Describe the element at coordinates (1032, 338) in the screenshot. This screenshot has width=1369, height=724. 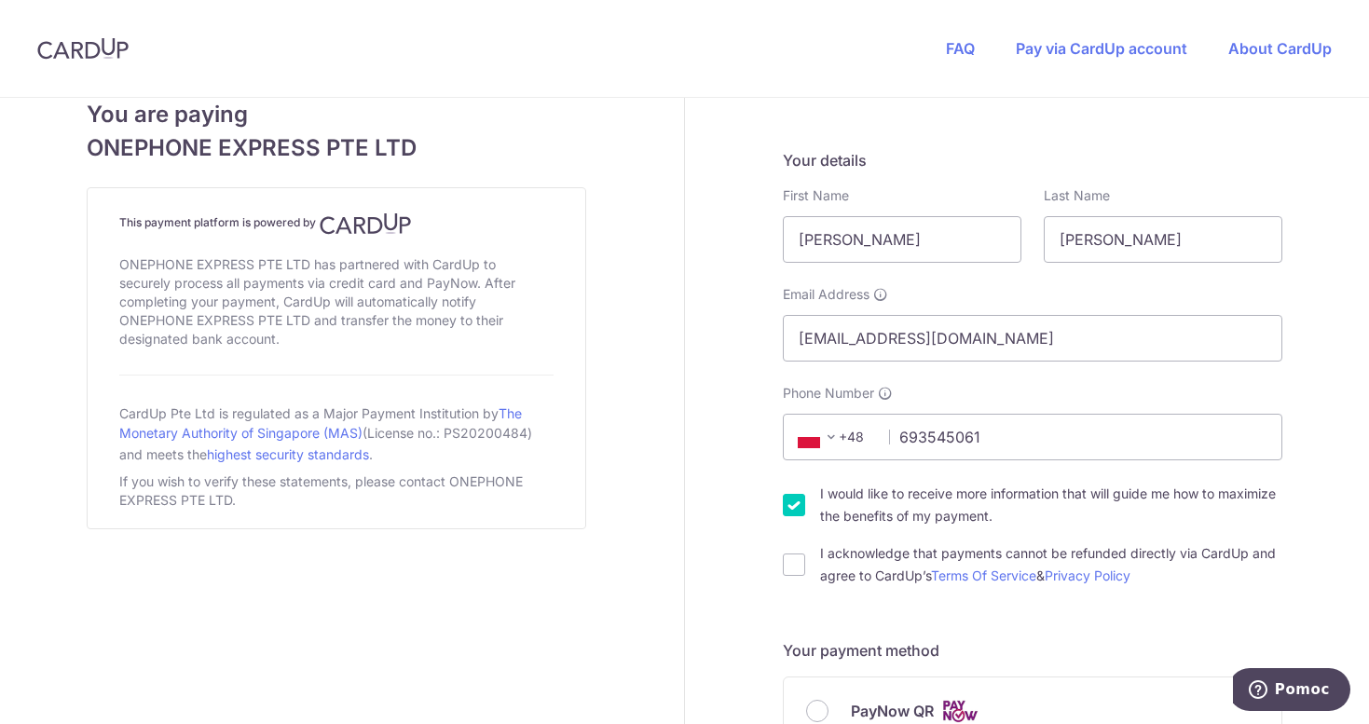
I see `input: Email address` at that location.